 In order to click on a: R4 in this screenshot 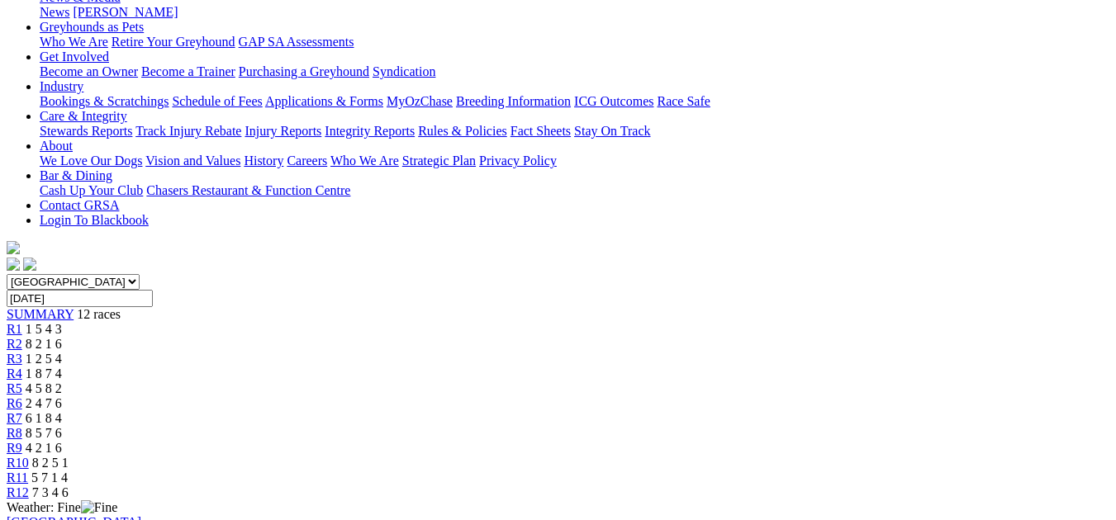, I will do `click(14, 373)`.